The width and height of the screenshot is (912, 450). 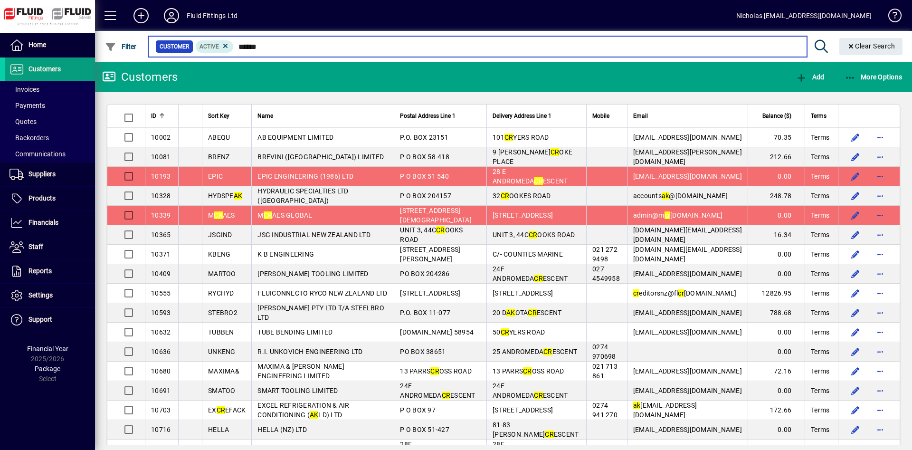 What do you see at coordinates (776, 371) in the screenshot?
I see `td: 72.16` at bounding box center [776, 371].